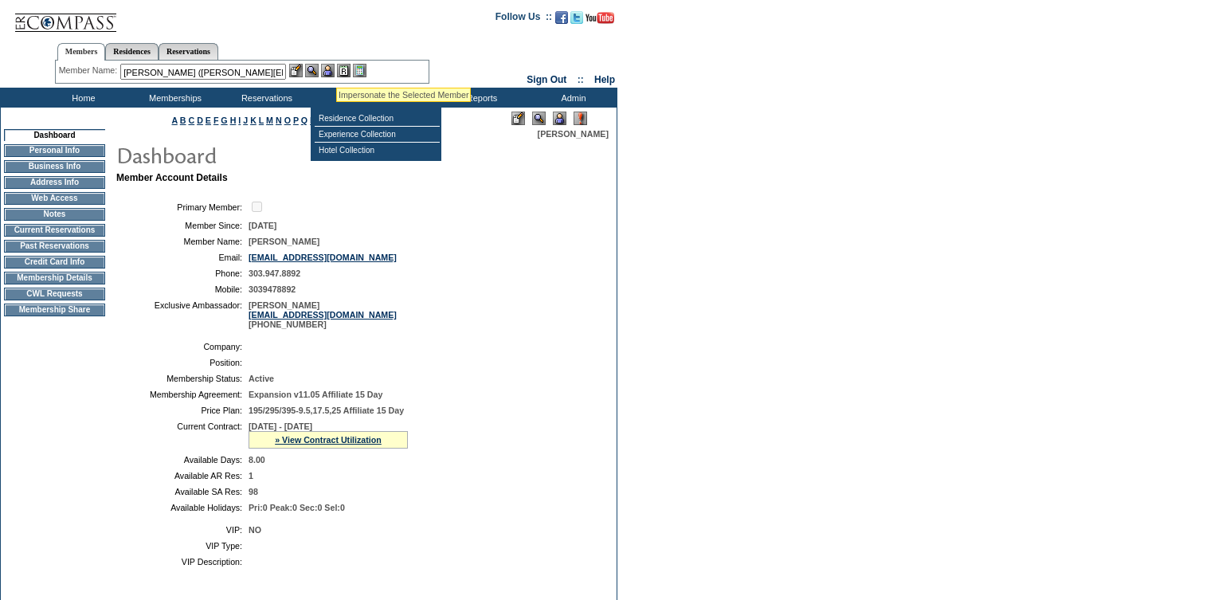 The height and width of the screenshot is (600, 1222). I want to click on a: L, so click(261, 120).